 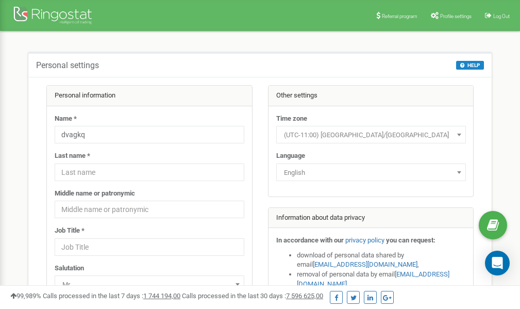 I want to click on label: Job Title *, so click(x=70, y=230).